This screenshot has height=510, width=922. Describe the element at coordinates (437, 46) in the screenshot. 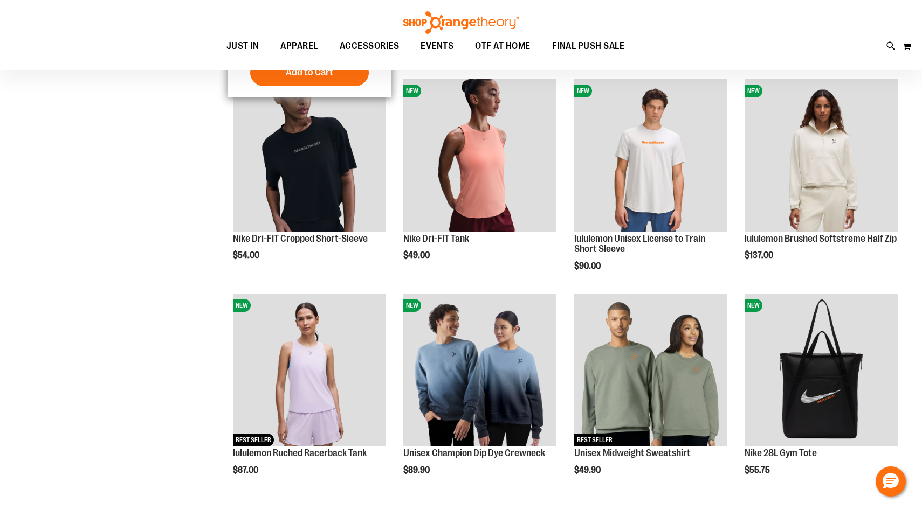

I see `span: EVENTS` at that location.